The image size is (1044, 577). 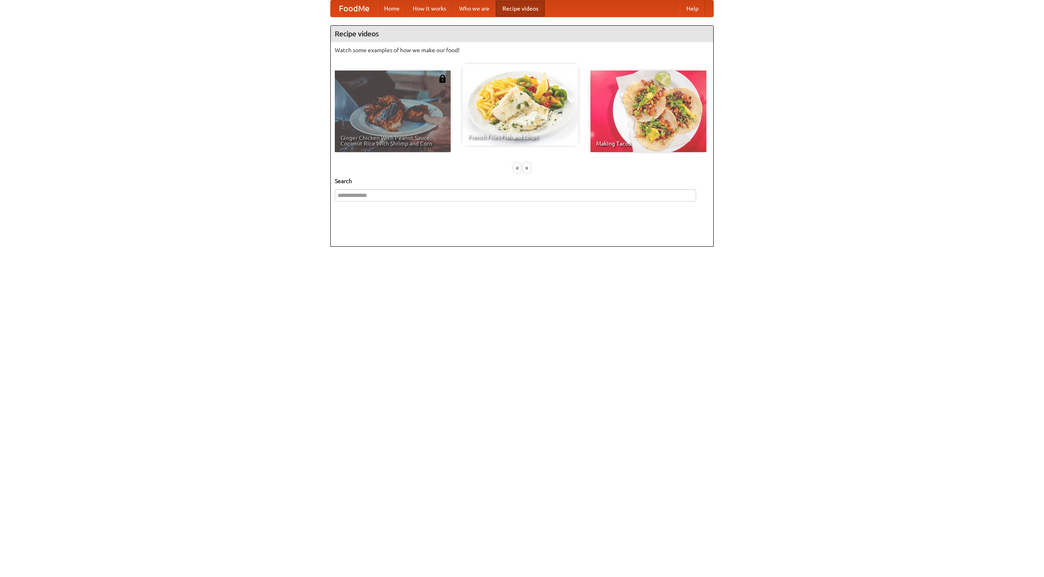 I want to click on h5: Search, so click(x=522, y=181).